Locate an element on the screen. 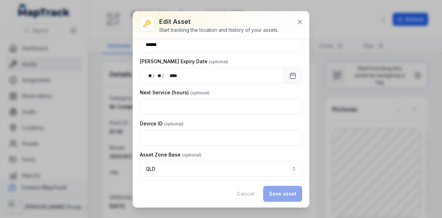 Image resolution: width=442 pixels, height=218 pixels. label: Asset Zone Base is located at coordinates (171, 155).